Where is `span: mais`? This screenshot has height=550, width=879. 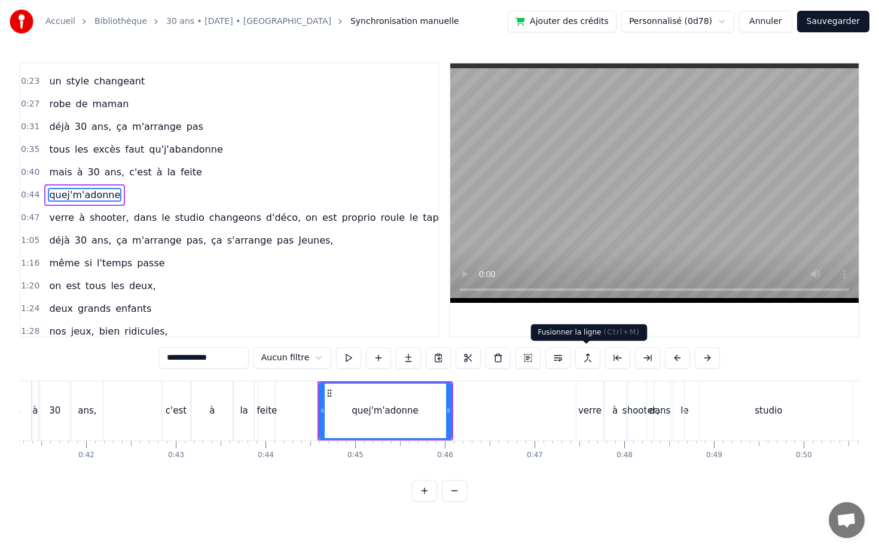
span: mais is located at coordinates (60, 172).